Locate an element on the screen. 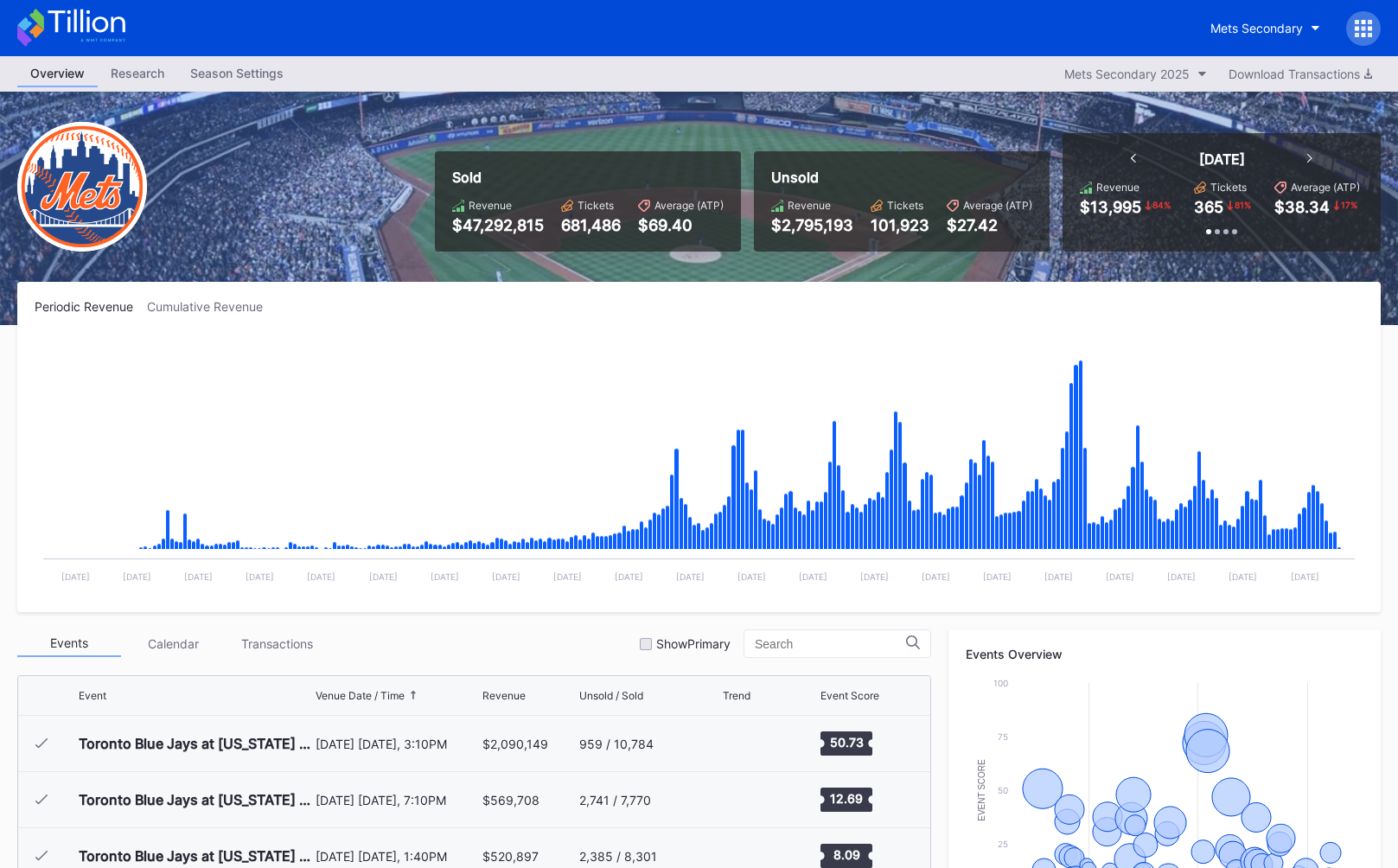  div: $13,995 is located at coordinates (1110, 206).